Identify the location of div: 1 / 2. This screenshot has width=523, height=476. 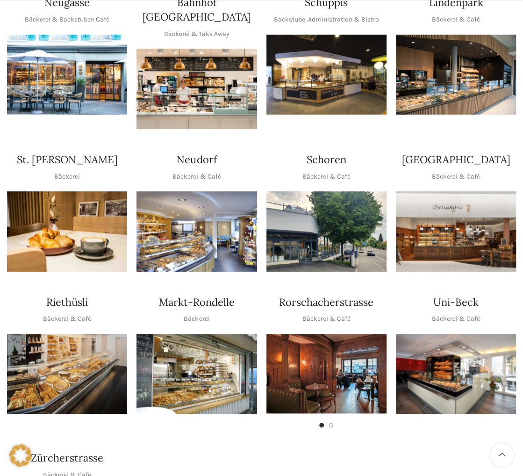
(327, 374).